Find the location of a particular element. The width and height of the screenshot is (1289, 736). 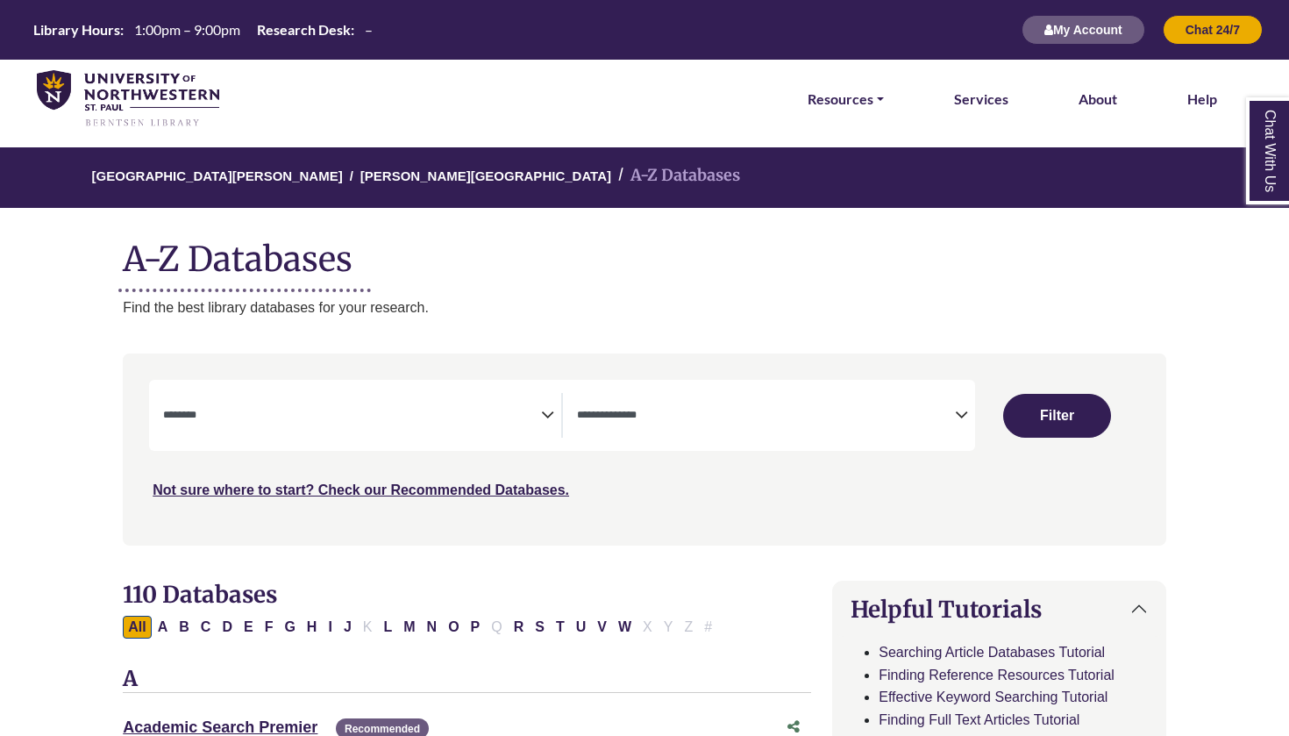

a: Not sure where to start? Check our Recommended Databases. is located at coordinates (360, 489).